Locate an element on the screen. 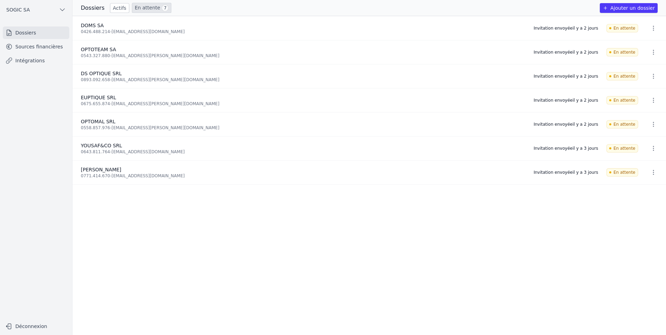  a: En attente 7 is located at coordinates (152, 8).